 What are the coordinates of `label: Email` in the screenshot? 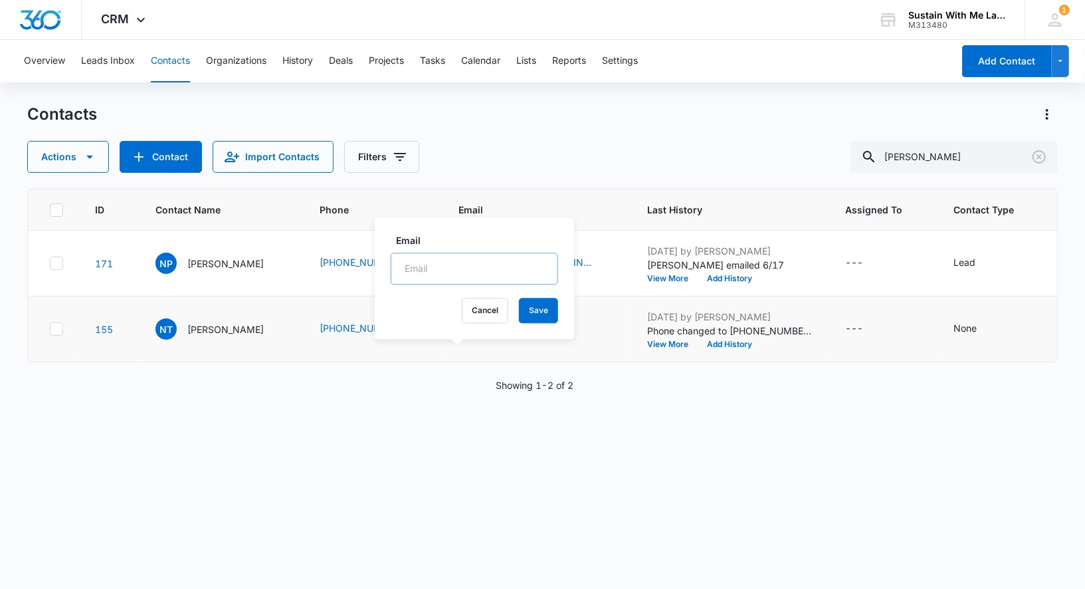 It's located at (480, 240).